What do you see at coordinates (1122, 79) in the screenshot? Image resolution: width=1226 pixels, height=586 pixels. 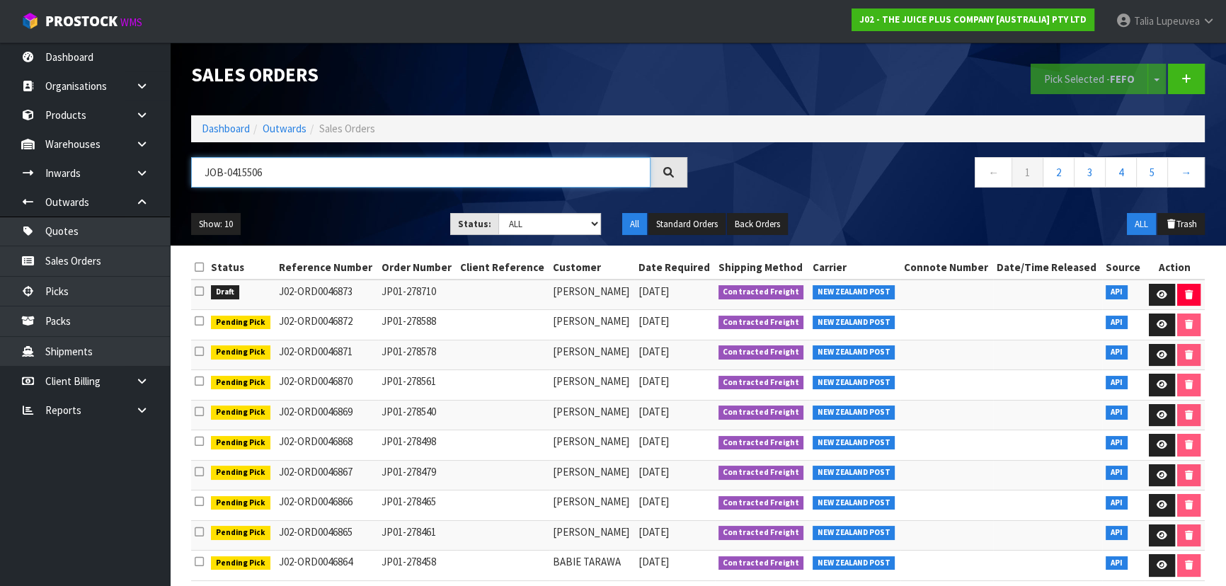 I see `strong: FEFO` at bounding box center [1122, 79].